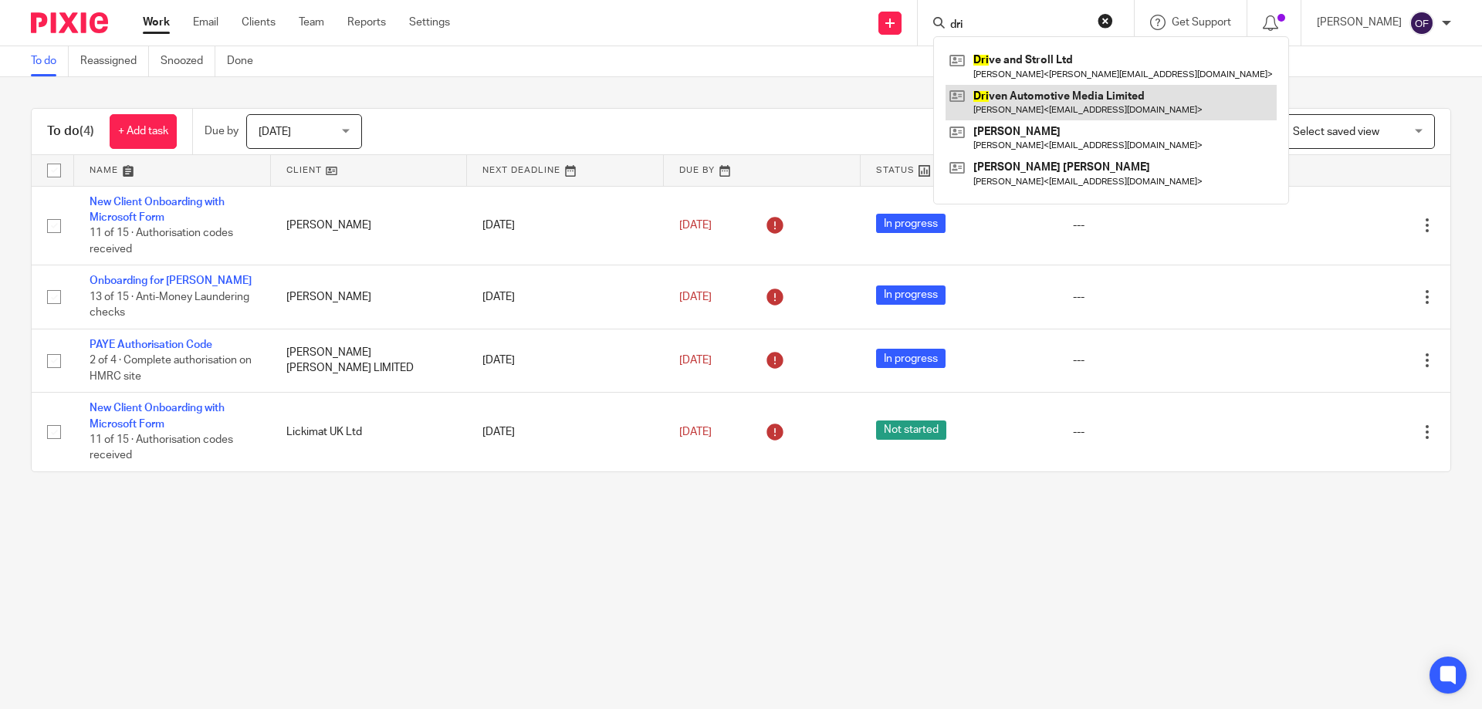 This screenshot has width=1482, height=709. Describe the element at coordinates (156, 22) in the screenshot. I see `a: Work` at that location.